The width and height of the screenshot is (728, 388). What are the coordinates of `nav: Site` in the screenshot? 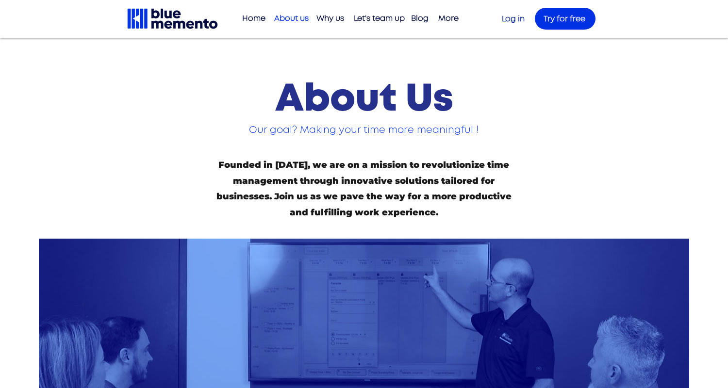 It's located at (351, 18).